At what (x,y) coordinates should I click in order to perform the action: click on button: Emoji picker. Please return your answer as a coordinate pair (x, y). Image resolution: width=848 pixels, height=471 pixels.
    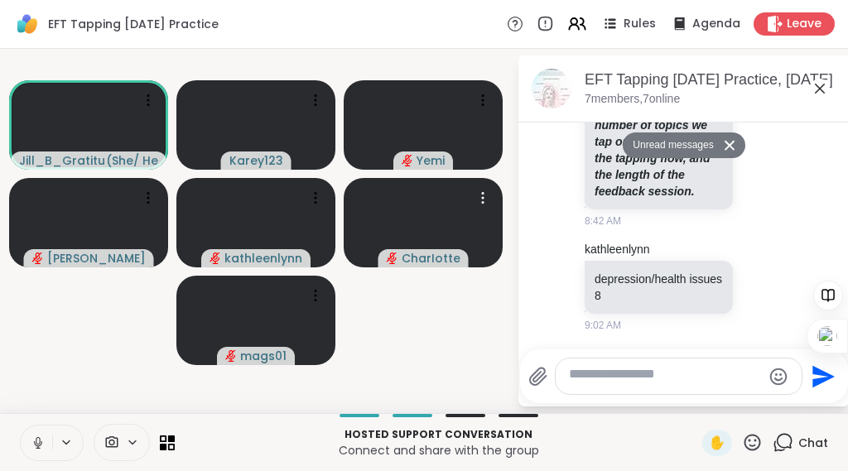
    Looking at the image, I should click on (778, 377).